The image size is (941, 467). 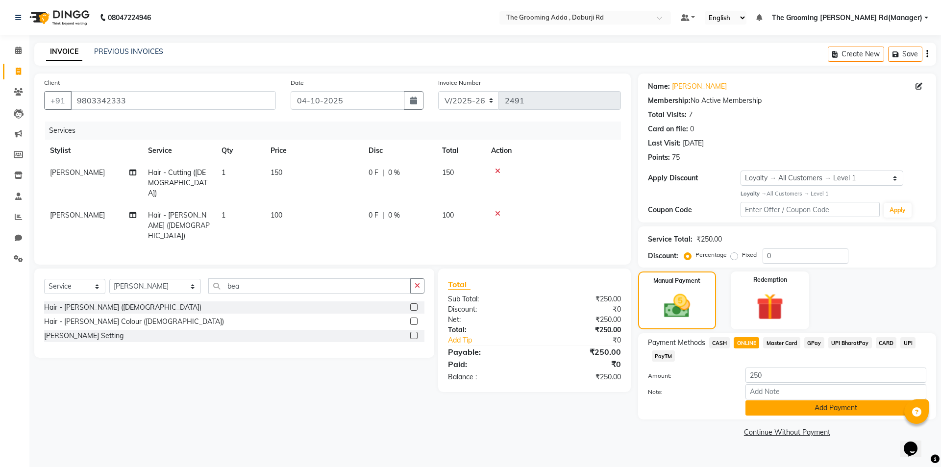 What do you see at coordinates (835, 391) in the screenshot?
I see `input: Add Note` at bounding box center [835, 391].